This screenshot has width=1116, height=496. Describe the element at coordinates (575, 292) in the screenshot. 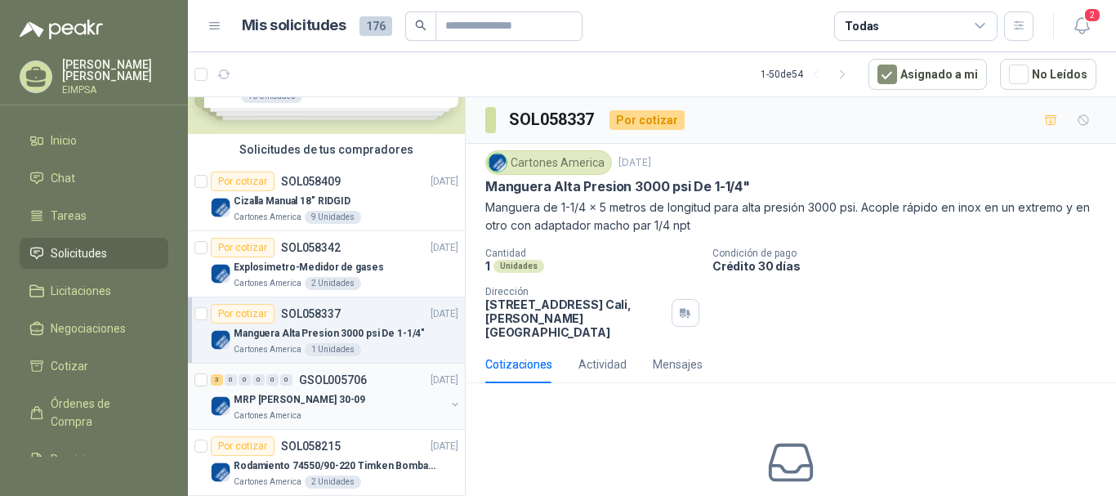

I see `p: Dirección` at that location.